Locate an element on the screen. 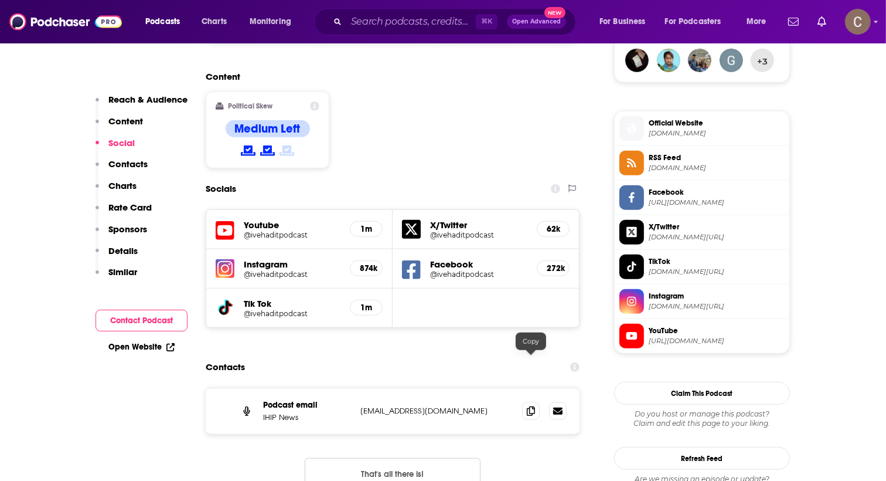  h2: Political Skew is located at coordinates (251, 106).